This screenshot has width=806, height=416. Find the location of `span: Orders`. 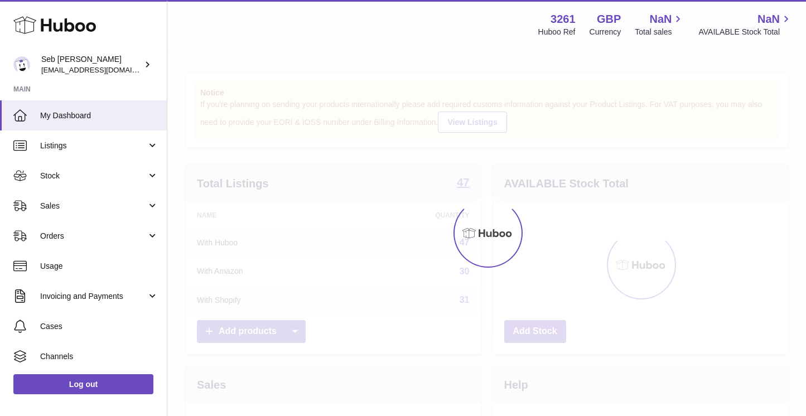

span: Orders is located at coordinates (93, 236).